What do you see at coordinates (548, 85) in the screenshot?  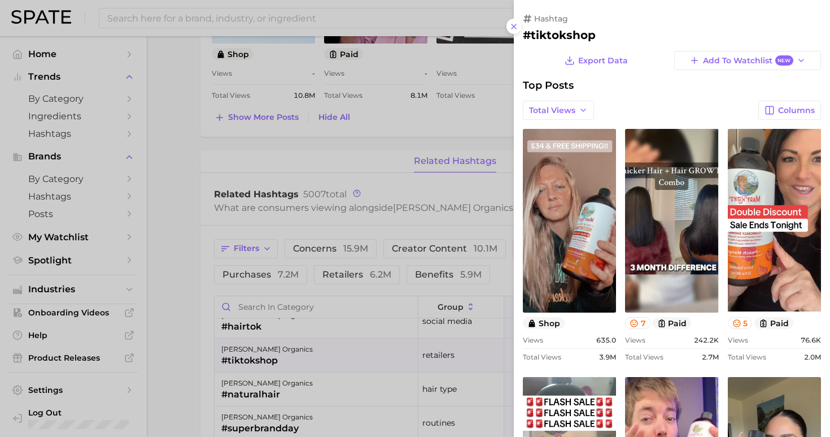 I see `span: Top Posts` at bounding box center [548, 85].